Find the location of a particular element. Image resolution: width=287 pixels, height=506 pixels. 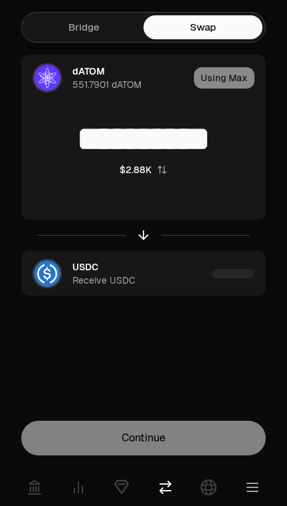

div: Receive USDC is located at coordinates (104, 280).